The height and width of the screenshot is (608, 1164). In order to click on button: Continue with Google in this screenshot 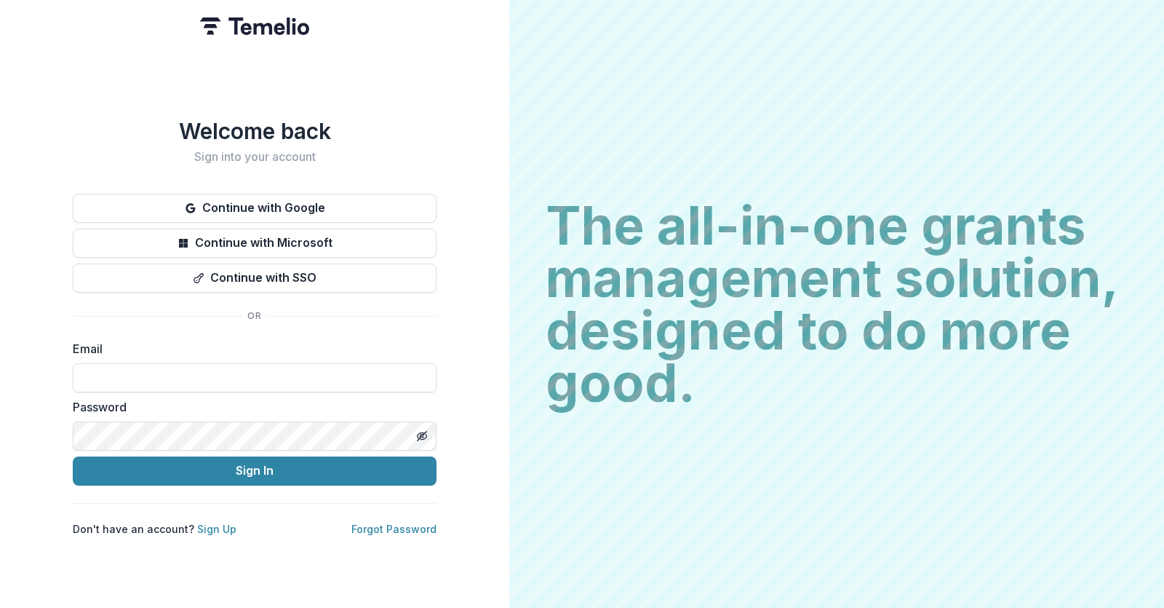, I will do `click(255, 208)`.